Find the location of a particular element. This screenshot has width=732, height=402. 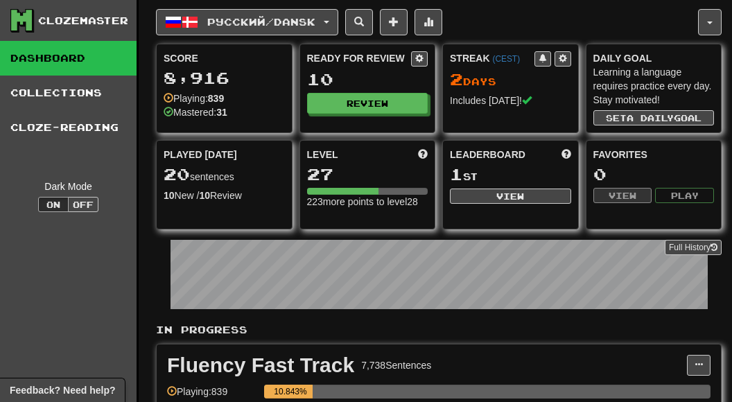

strong: 839 is located at coordinates (215, 98).